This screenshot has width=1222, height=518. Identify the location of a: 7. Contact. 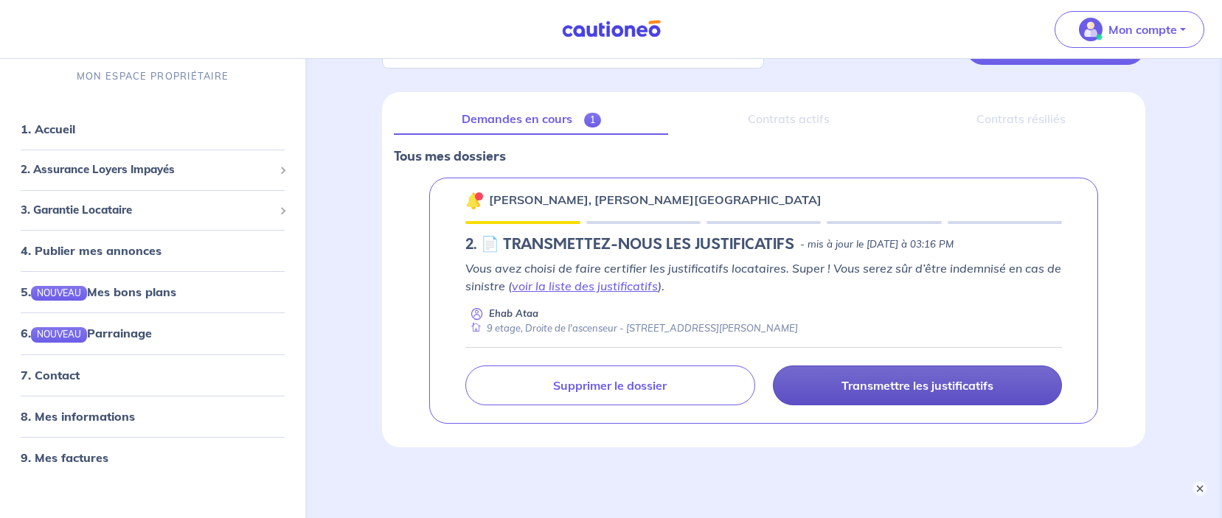
(50, 375).